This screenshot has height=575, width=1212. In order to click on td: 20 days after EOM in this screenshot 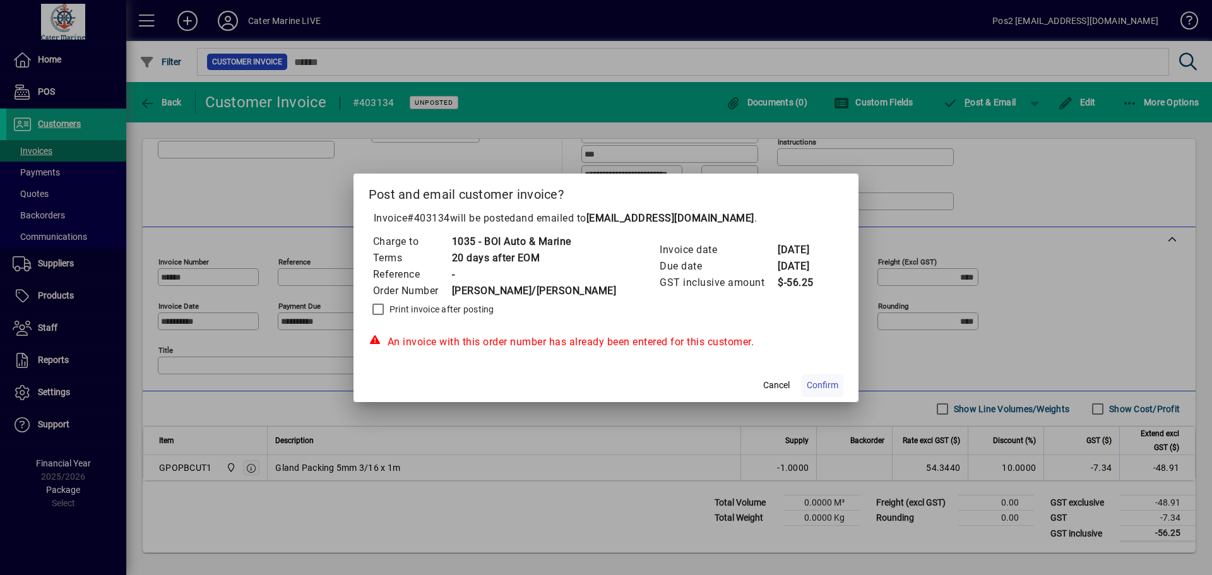, I will do `click(534, 258)`.